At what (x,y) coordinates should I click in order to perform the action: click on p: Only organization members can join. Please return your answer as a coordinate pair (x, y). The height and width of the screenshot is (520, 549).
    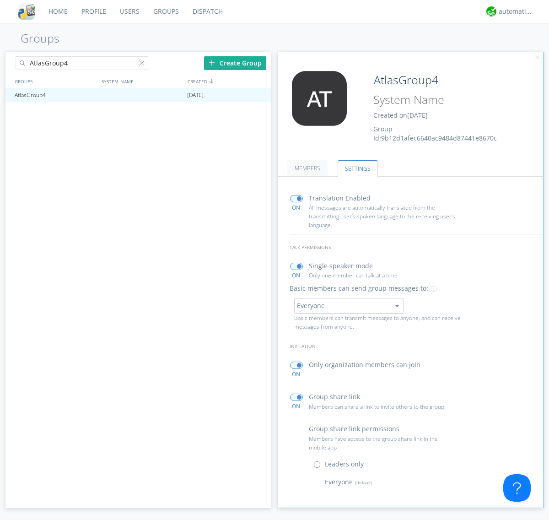
    Looking at the image, I should click on (365, 365).